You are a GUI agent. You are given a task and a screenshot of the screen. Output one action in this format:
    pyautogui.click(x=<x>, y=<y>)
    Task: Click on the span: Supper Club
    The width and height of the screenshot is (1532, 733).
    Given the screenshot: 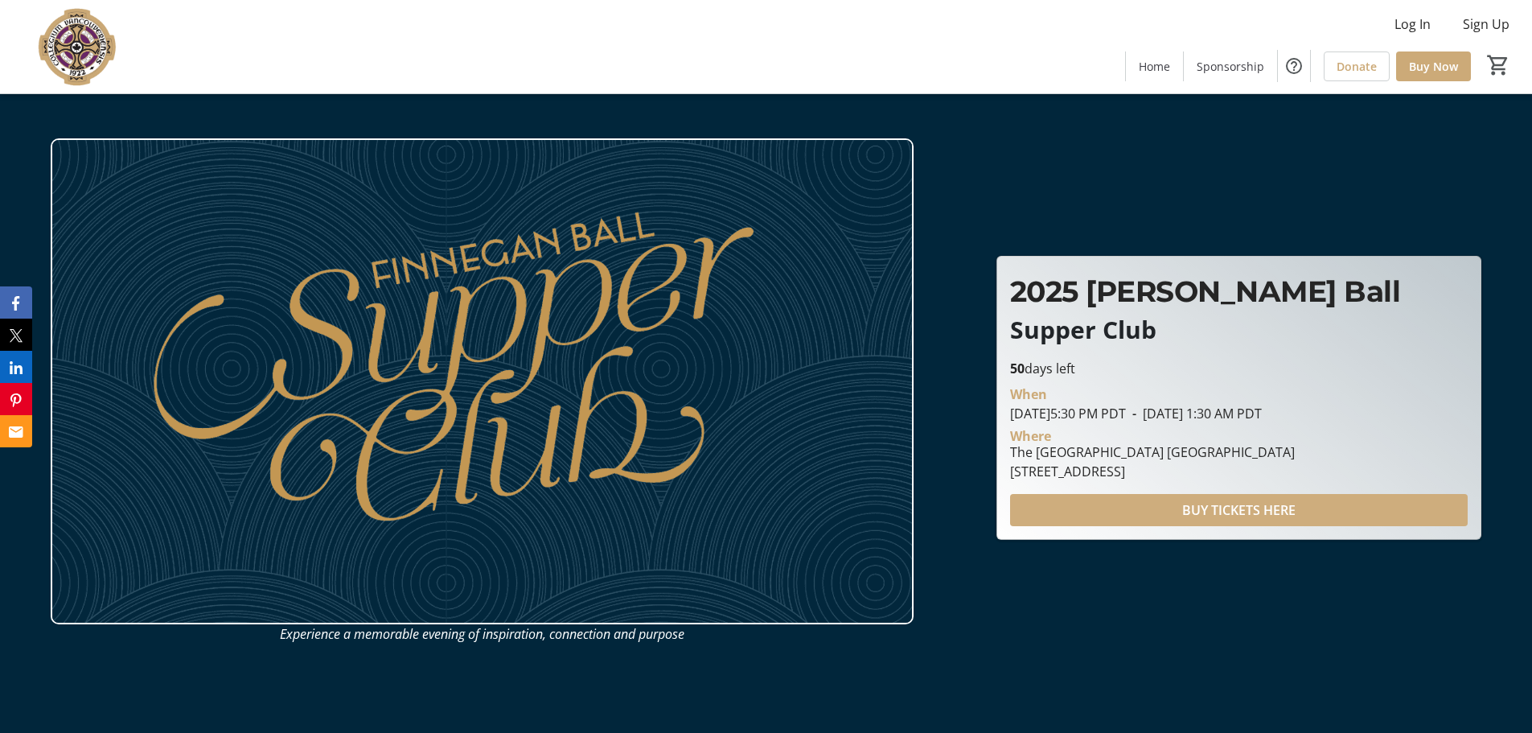 What is the action you would take?
    pyautogui.click(x=1084, y=329)
    